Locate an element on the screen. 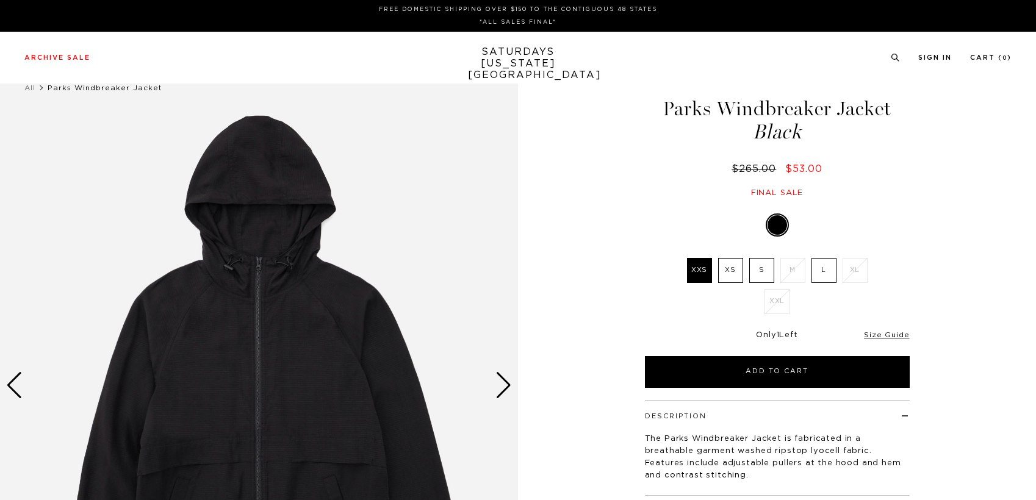  div: Only Left is located at coordinates (777, 336).